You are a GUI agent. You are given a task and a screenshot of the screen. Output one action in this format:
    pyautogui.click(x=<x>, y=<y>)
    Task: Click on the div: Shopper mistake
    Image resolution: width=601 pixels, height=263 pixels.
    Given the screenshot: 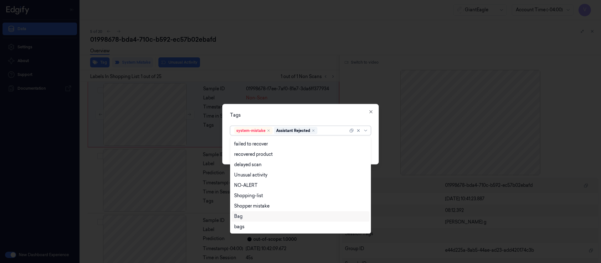 What is the action you would take?
    pyautogui.click(x=252, y=206)
    